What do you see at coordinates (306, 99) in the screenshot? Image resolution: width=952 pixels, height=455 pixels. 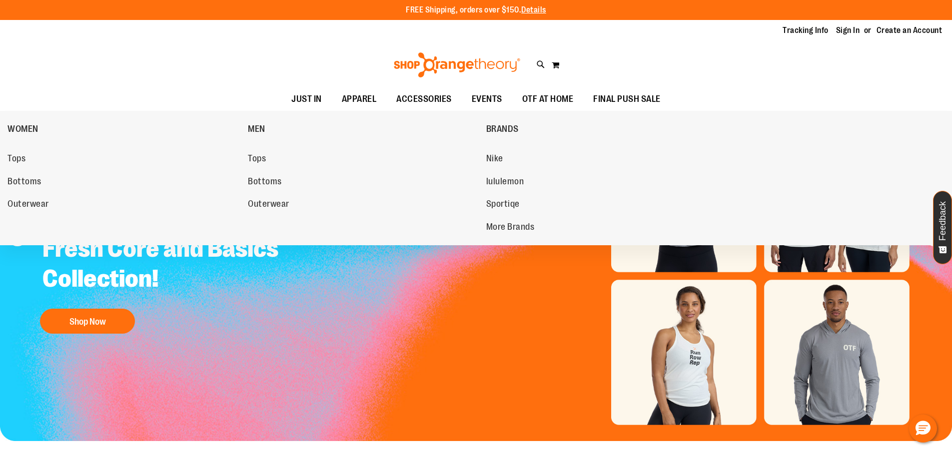 I see `span: JUST IN` at bounding box center [306, 99].